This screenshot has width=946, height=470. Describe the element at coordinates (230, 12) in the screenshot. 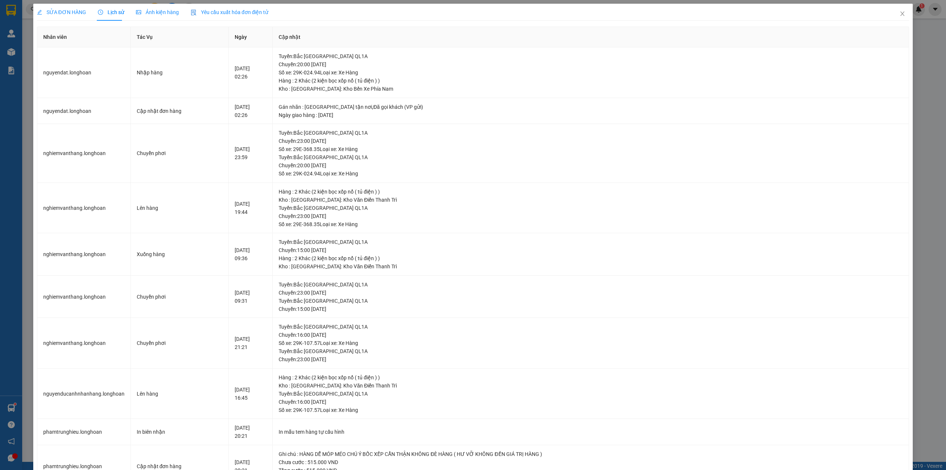

I see `span: Yêu cầu xuất hóa đơn điện tử` at that location.